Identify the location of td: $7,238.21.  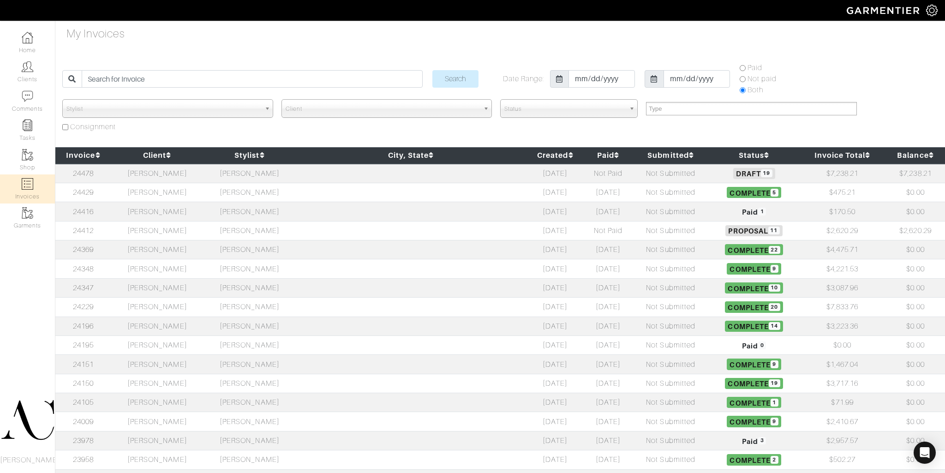
(842, 173).